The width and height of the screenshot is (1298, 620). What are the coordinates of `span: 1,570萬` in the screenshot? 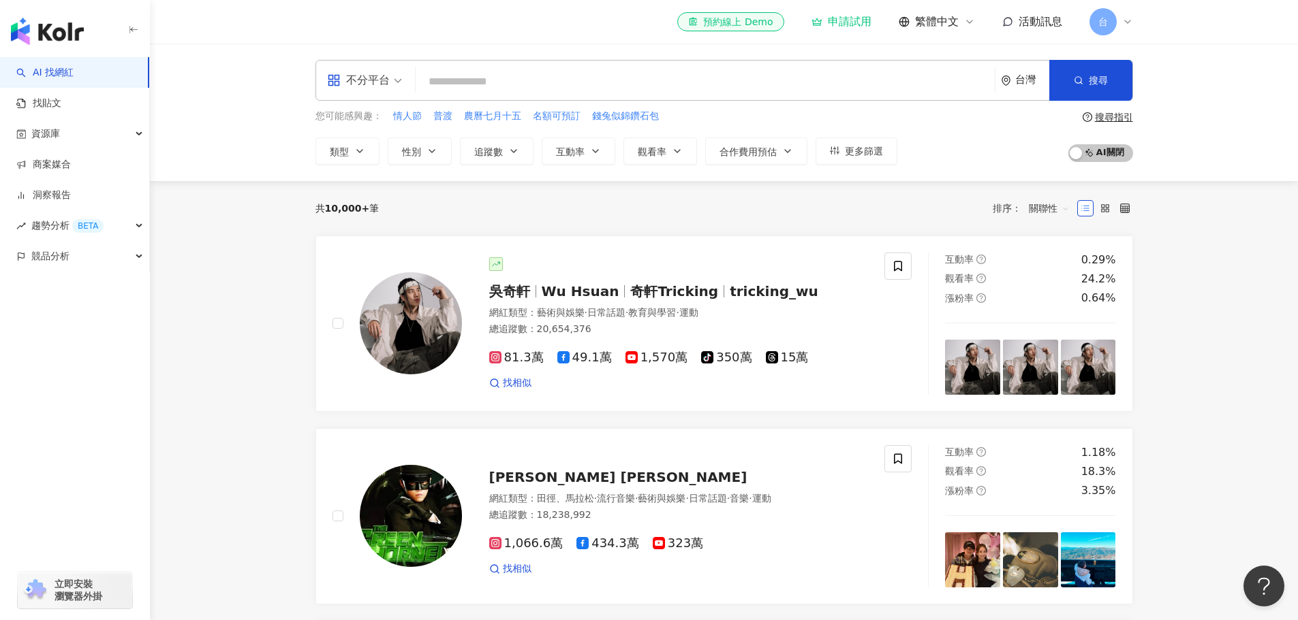 It's located at (657, 358).